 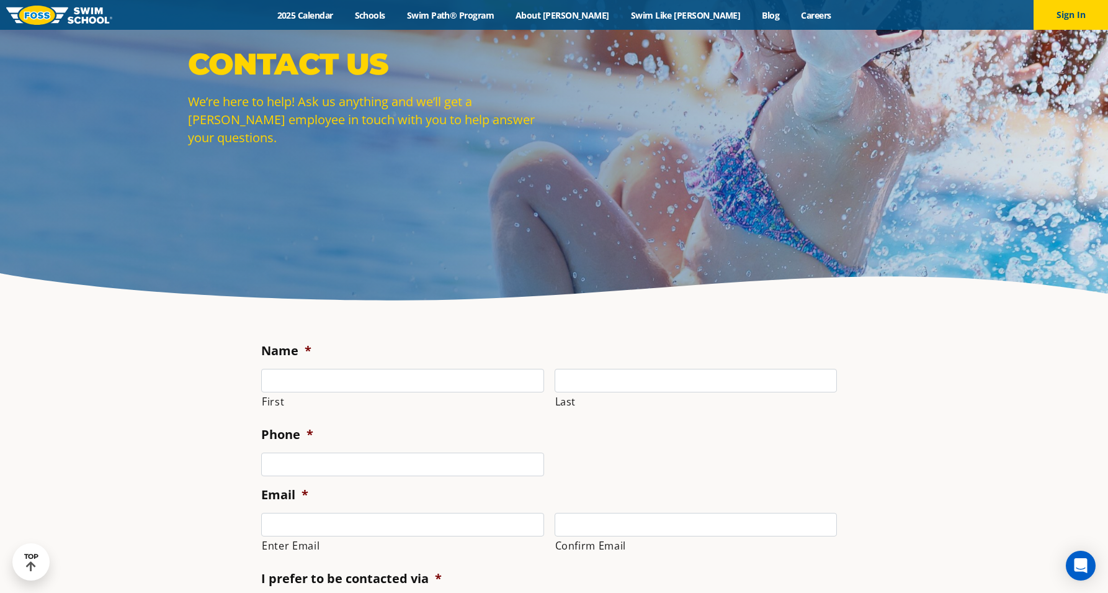 I want to click on input: Last name, so click(x=696, y=380).